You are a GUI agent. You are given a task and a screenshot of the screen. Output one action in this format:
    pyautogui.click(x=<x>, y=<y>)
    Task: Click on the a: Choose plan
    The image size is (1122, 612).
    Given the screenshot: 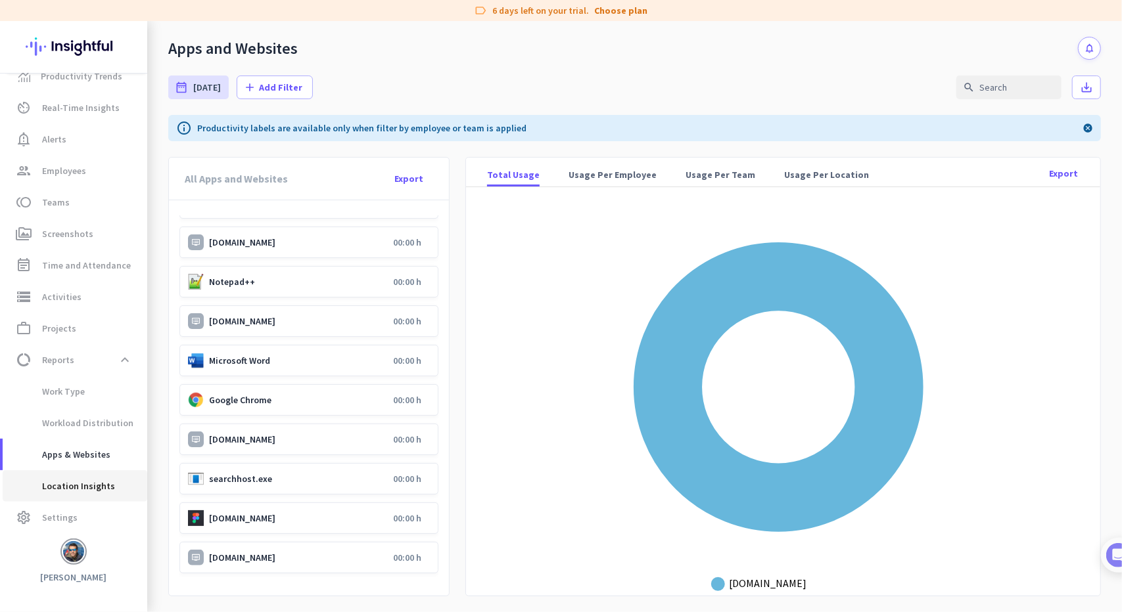 What is the action you would take?
    pyautogui.click(x=621, y=11)
    